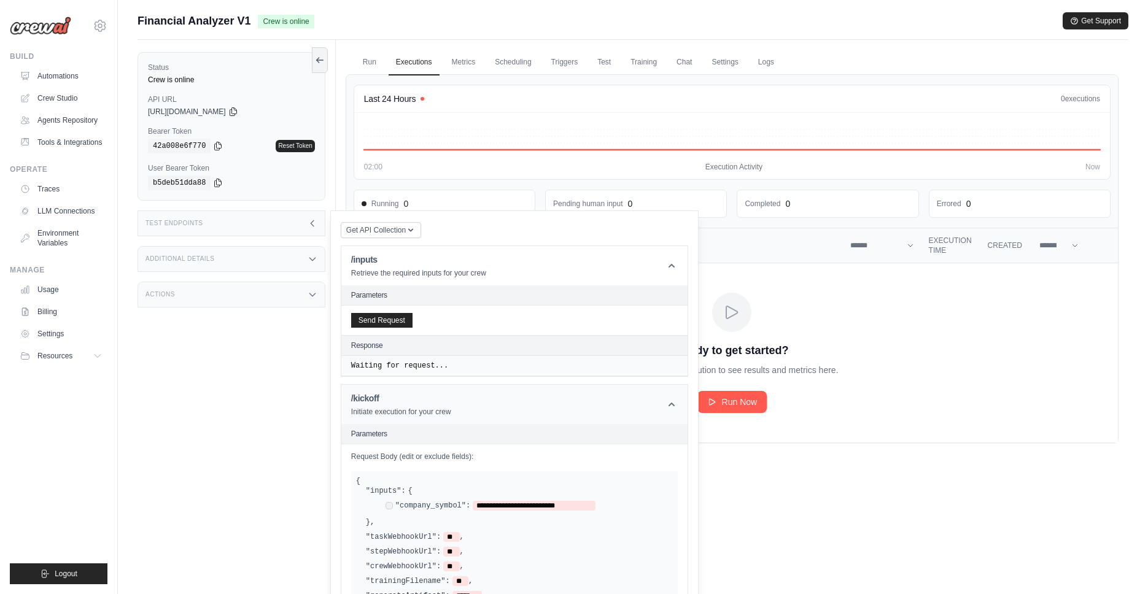 Image resolution: width=1148 pixels, height=594 pixels. What do you see at coordinates (419, 273) in the screenshot?
I see `p: Retrieve the required inputs for your crew` at bounding box center [419, 273].